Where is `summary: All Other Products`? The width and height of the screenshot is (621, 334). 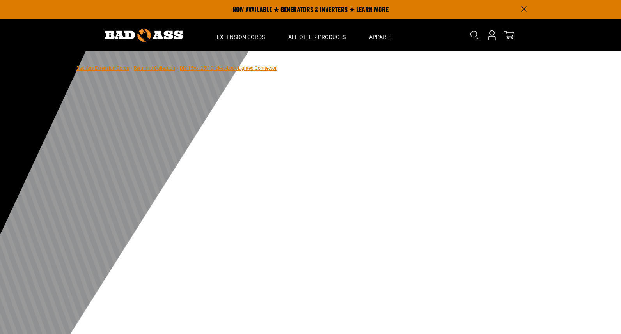 summary: All Other Products is located at coordinates (317, 35).